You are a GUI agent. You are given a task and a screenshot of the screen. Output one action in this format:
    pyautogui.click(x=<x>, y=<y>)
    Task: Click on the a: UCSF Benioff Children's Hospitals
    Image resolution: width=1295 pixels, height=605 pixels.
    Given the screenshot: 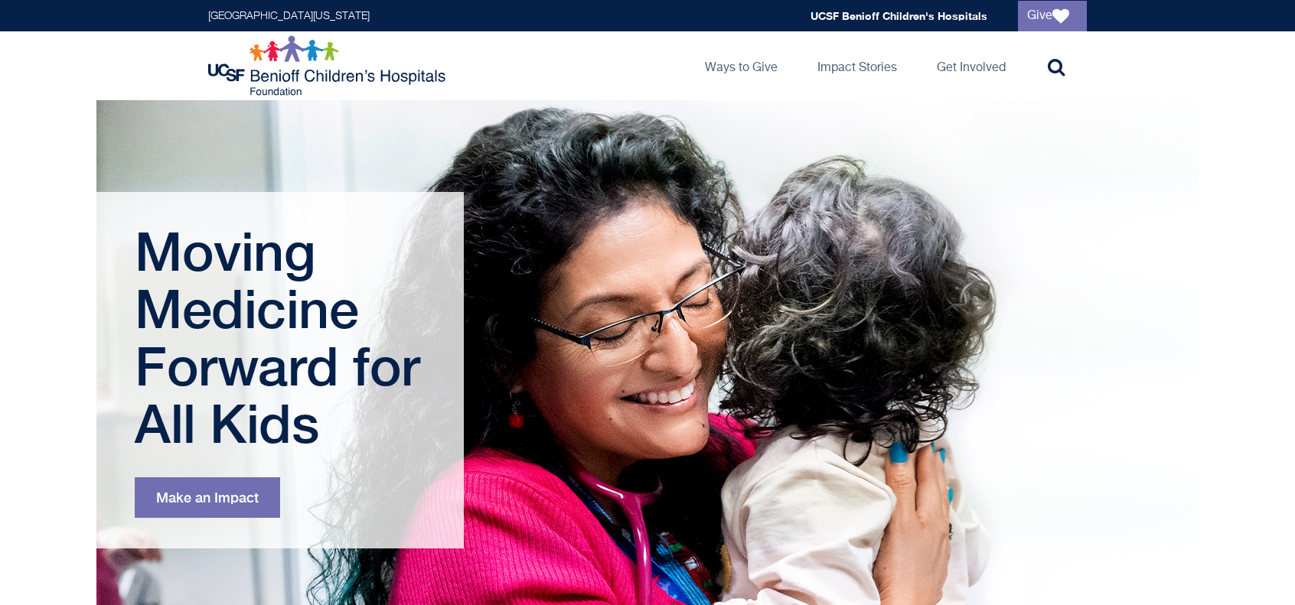 What is the action you would take?
    pyautogui.click(x=898, y=15)
    